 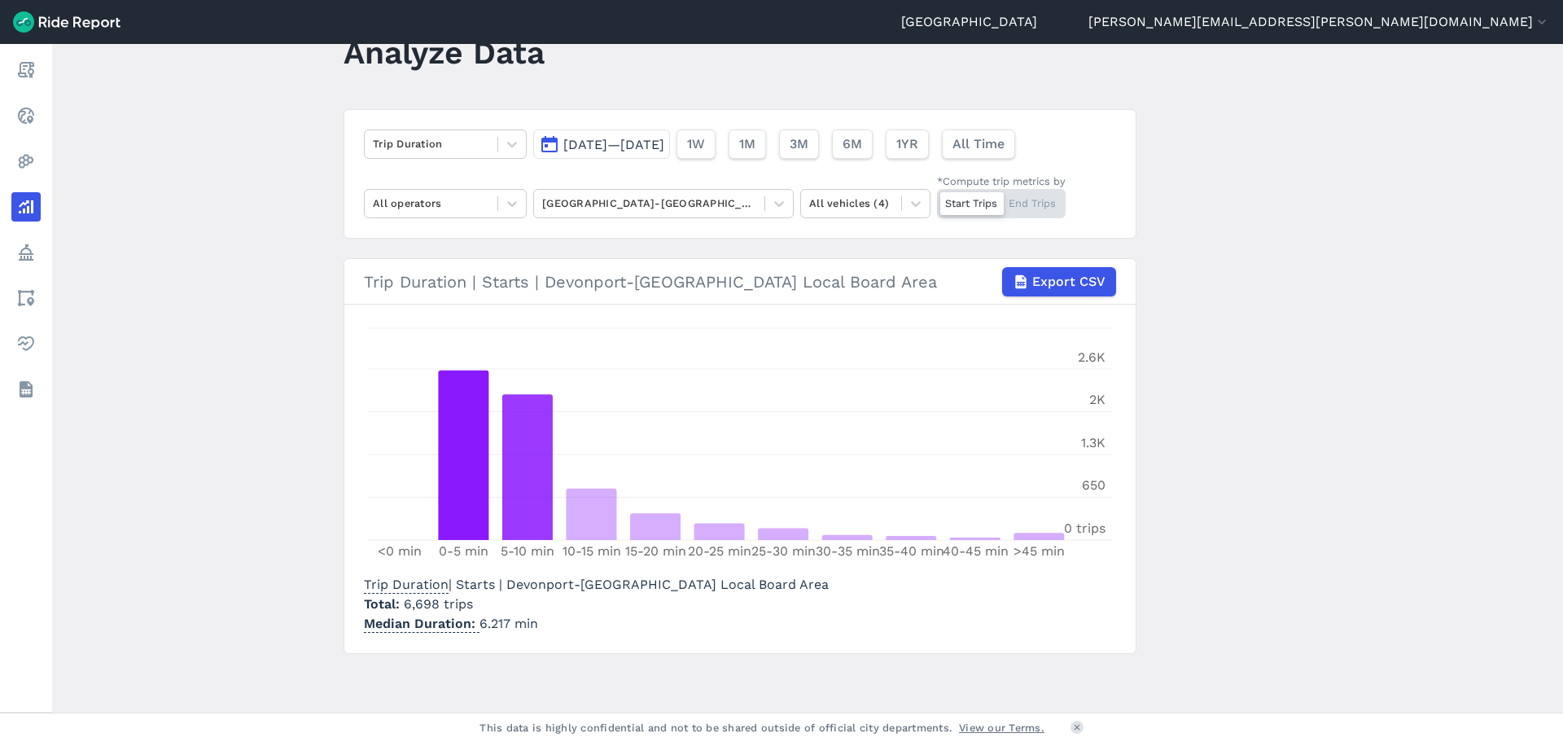 What do you see at coordinates (26, 252) in the screenshot?
I see `a: Policy` at bounding box center [26, 252].